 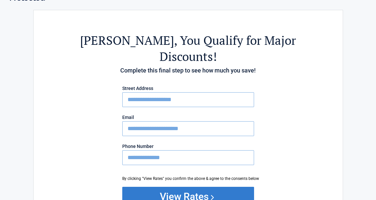 I want to click on div: By clicking "View Rates" you confirm the above & agree to the consents below, so click(x=188, y=179).